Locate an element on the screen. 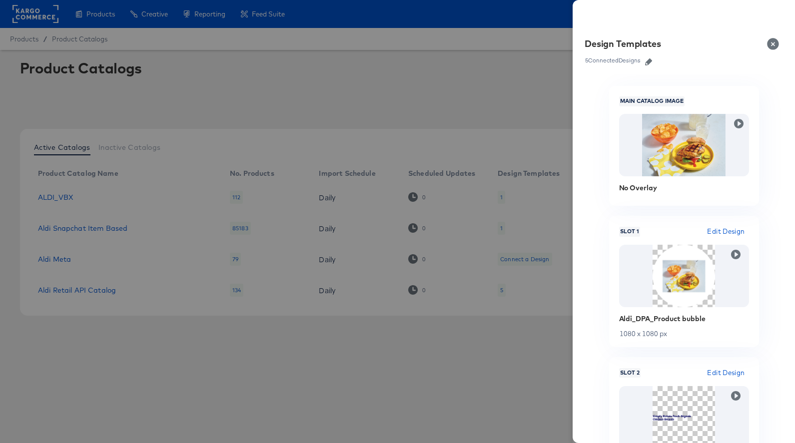 This screenshot has height=443, width=795. div: Aldi_DPA_Product bubble is located at coordinates (684, 319).